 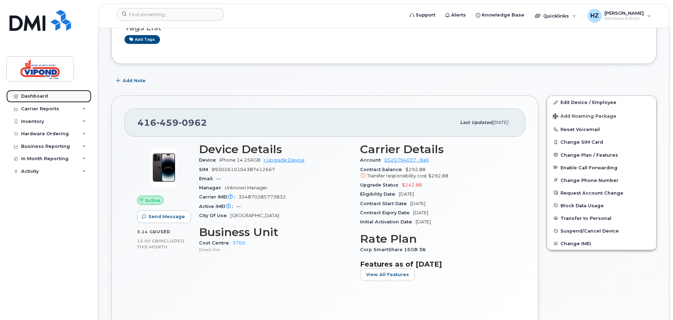 I want to click on div: Hisban Zaidi, so click(x=619, y=16).